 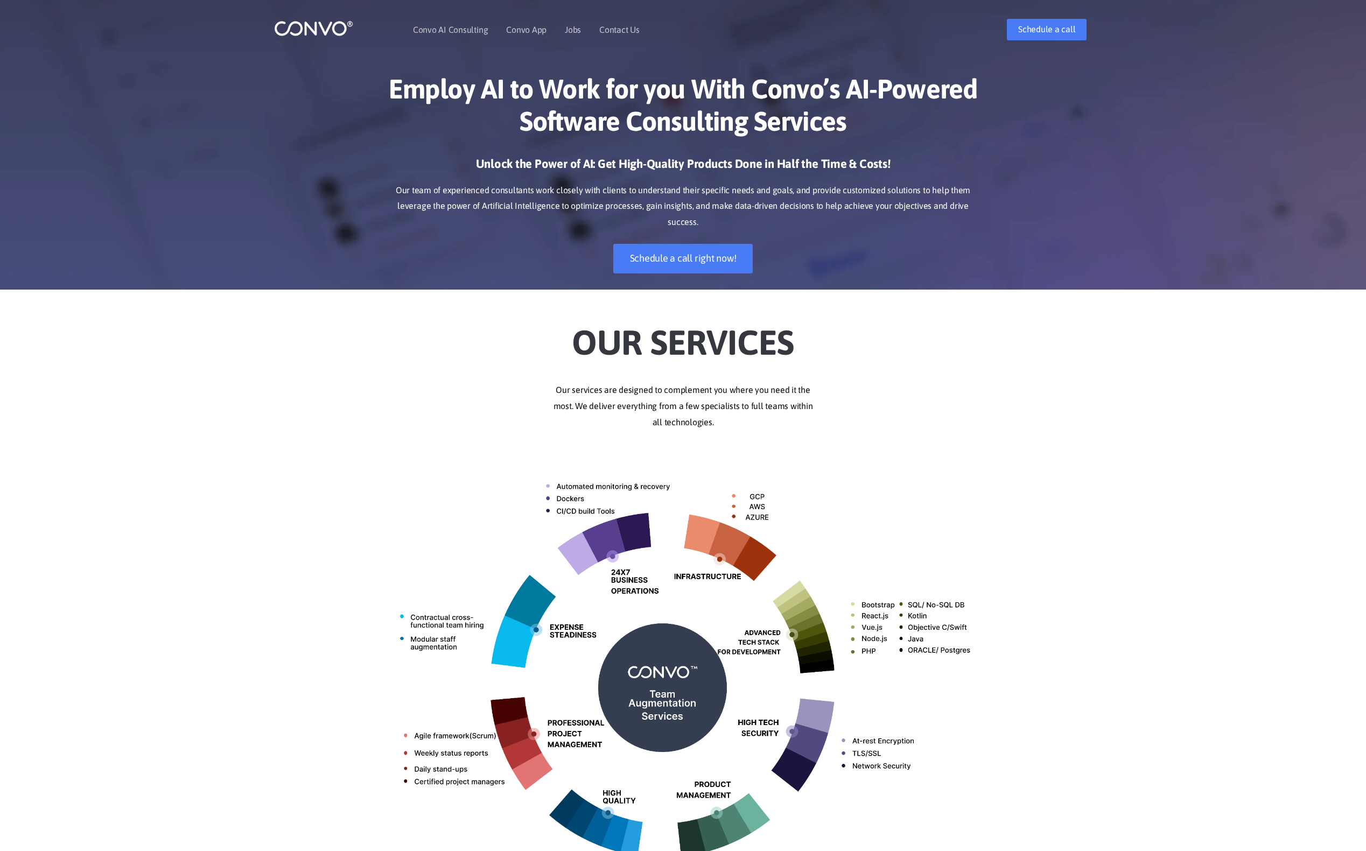 What do you see at coordinates (683, 258) in the screenshot?
I see `a: Schedule a call right now!` at bounding box center [683, 258].